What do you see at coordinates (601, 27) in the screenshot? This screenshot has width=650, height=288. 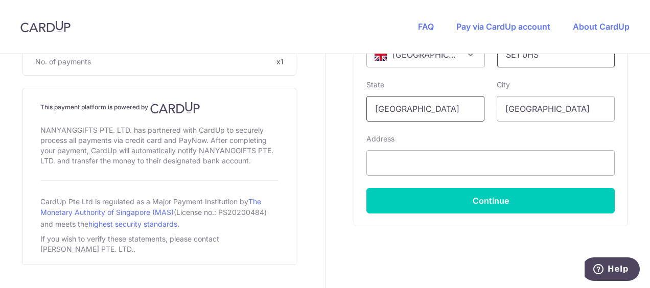 I see `a: About CardUp` at bounding box center [601, 27].